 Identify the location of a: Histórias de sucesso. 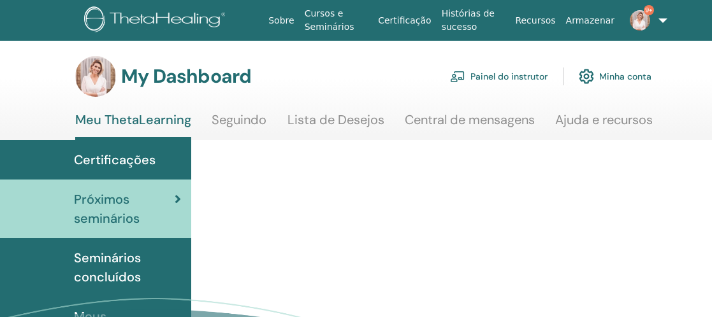
(473, 20).